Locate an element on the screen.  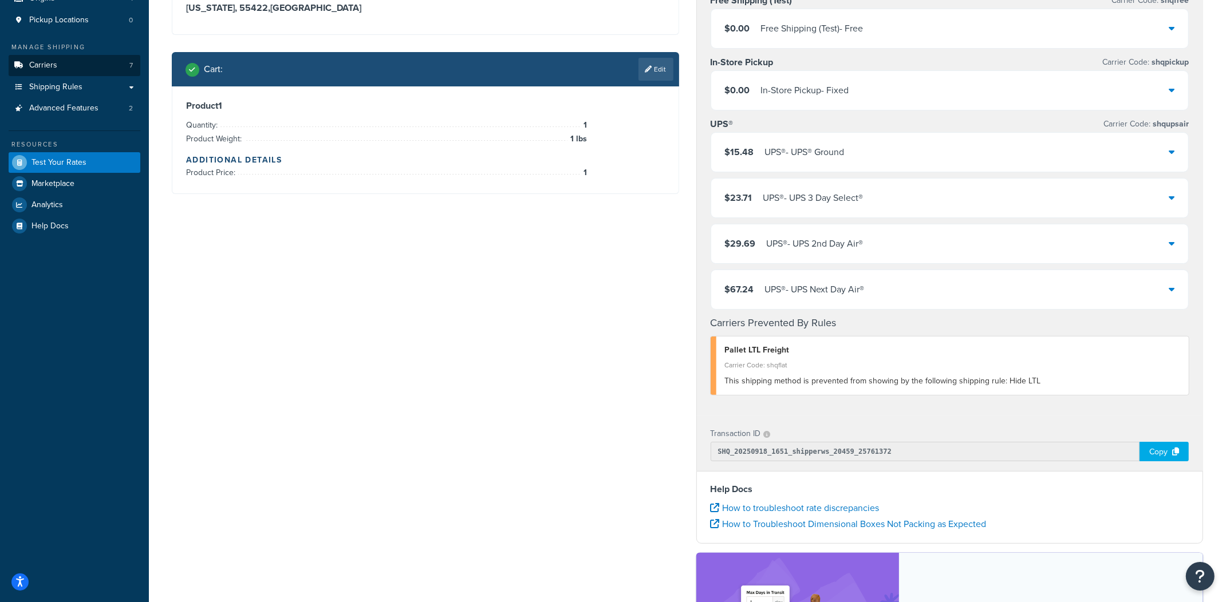
h3: Product 1 is located at coordinates (425, 106).